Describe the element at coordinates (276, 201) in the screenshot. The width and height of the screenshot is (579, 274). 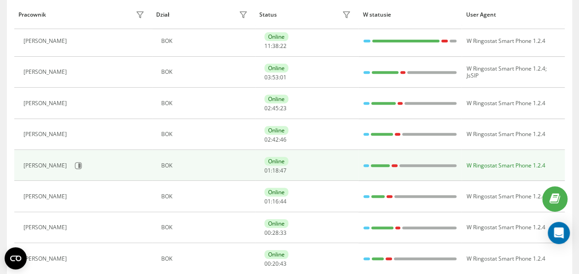
I see `span: 16` at that location.